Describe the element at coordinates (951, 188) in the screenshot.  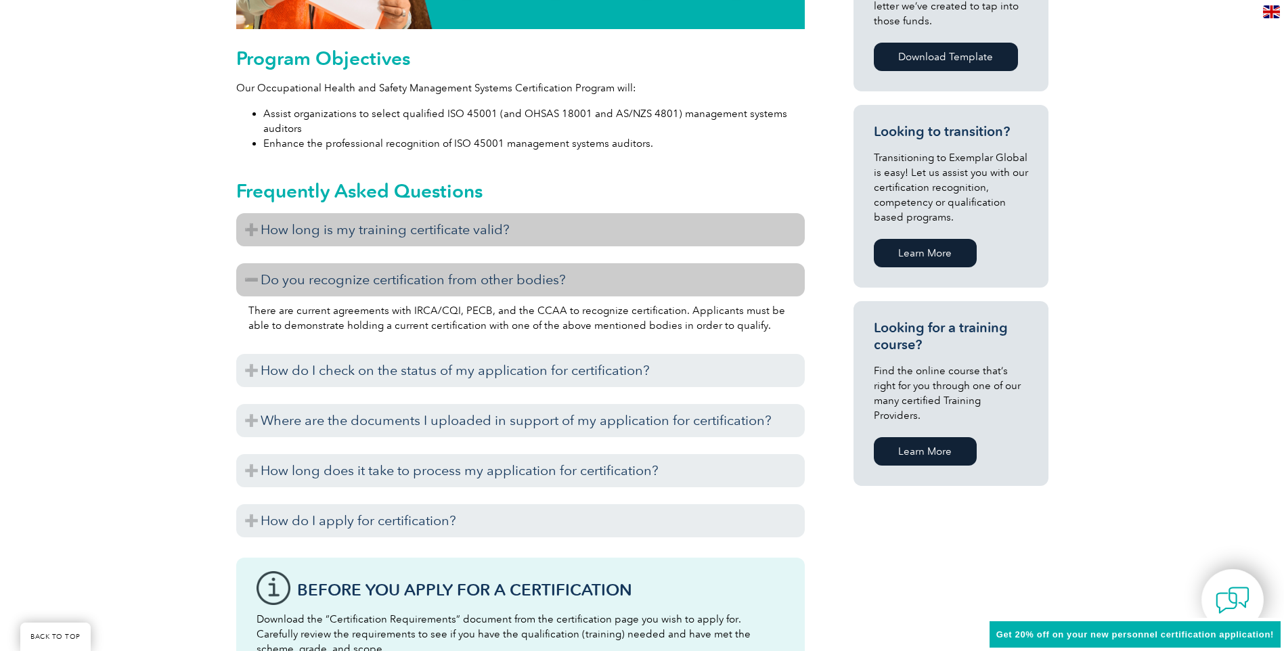
I see `p: Transitioning to Exemplar Global is easy! Let us assist you with our certification recognition, c...` at that location.